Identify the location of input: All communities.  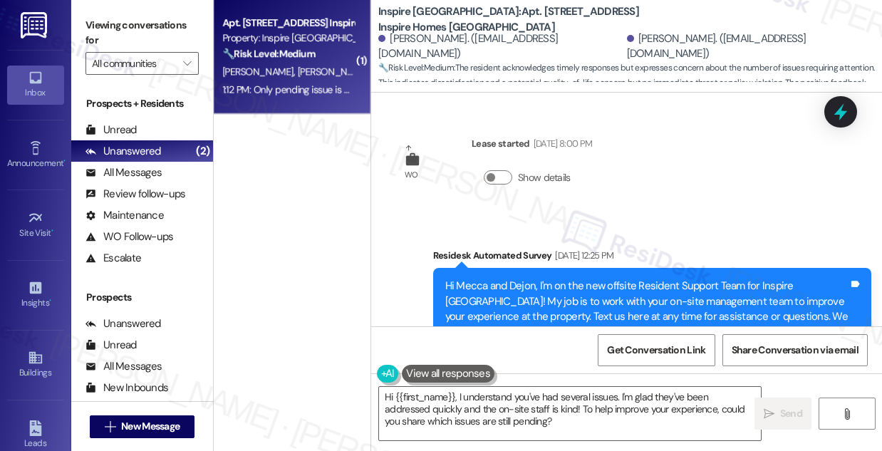
(134, 63).